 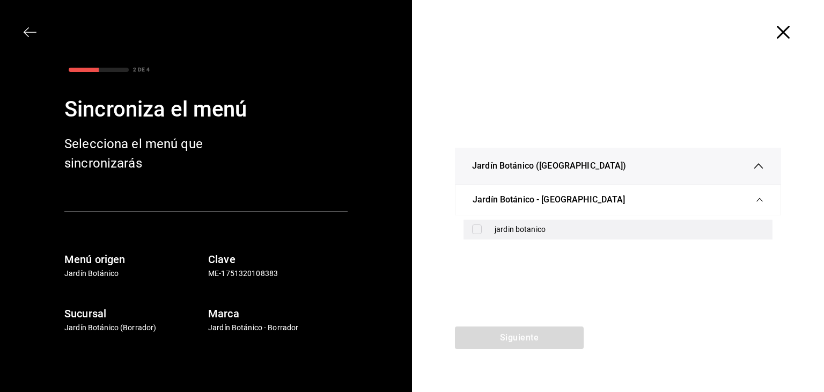 I want to click on p: Jardín Botánico - Borrador, so click(x=278, y=327).